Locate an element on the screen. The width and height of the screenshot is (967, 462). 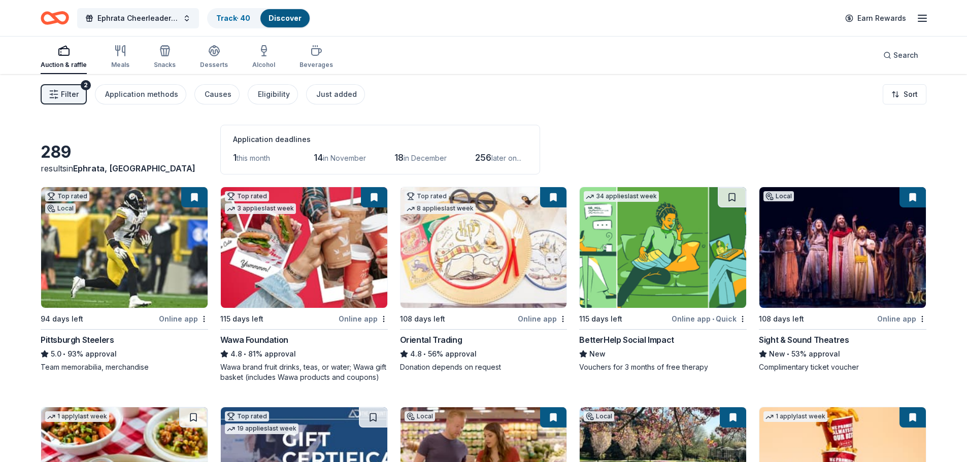
span: 1 is located at coordinates (234, 157).